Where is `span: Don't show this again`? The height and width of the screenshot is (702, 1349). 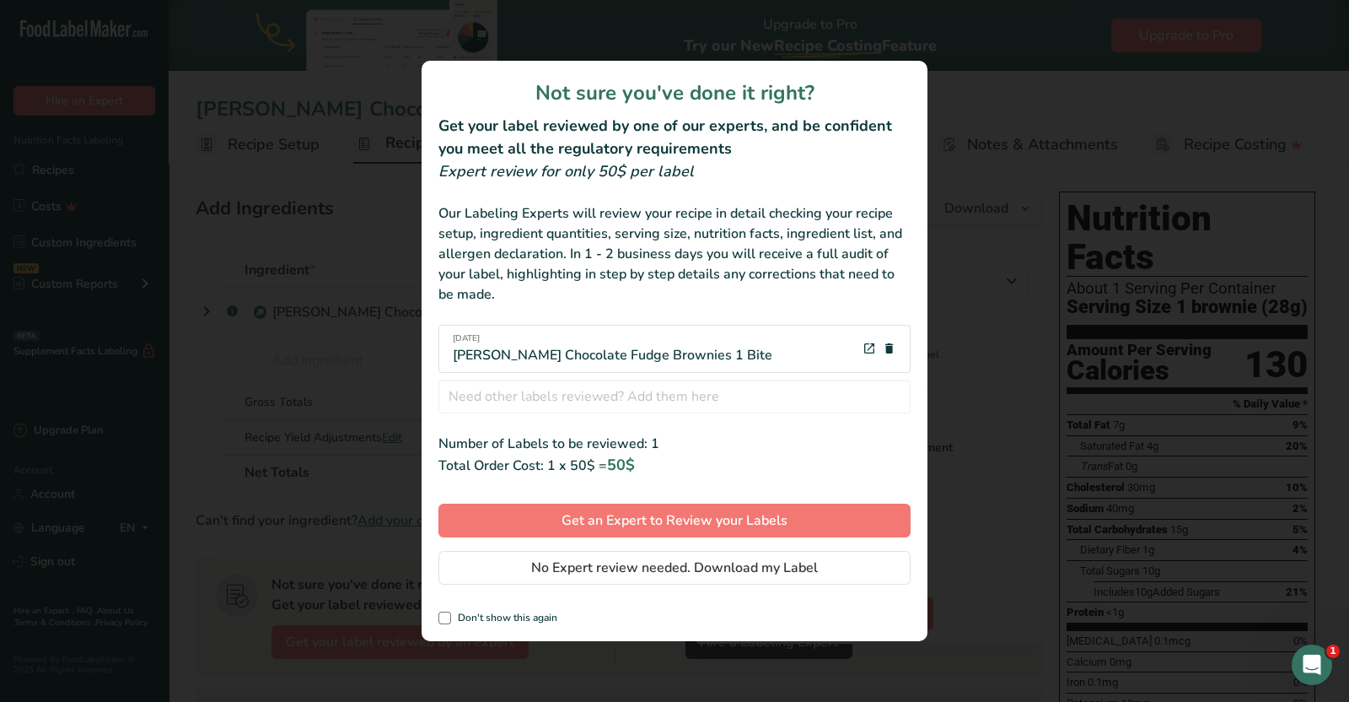
span: Don't show this again is located at coordinates (504, 617).